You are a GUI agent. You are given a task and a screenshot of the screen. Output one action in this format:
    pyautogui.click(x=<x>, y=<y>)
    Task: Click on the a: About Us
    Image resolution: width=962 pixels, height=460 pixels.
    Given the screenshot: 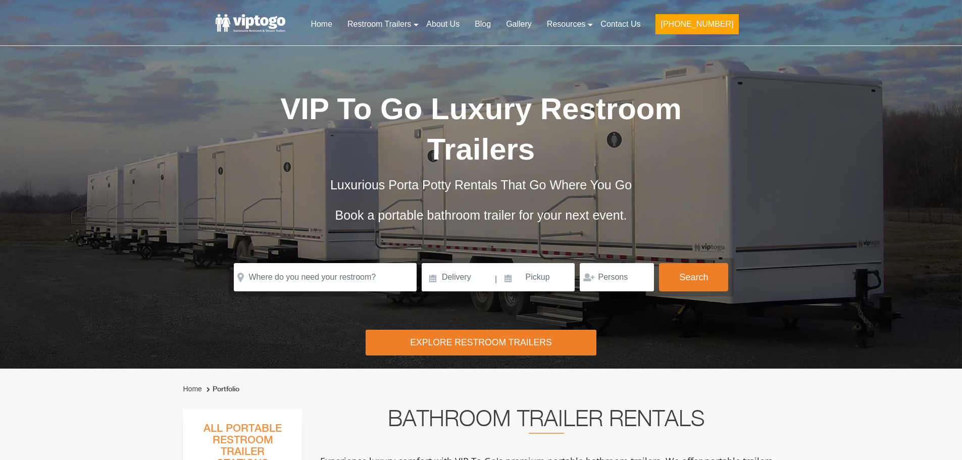 What is the action you would take?
    pyautogui.click(x=443, y=24)
    